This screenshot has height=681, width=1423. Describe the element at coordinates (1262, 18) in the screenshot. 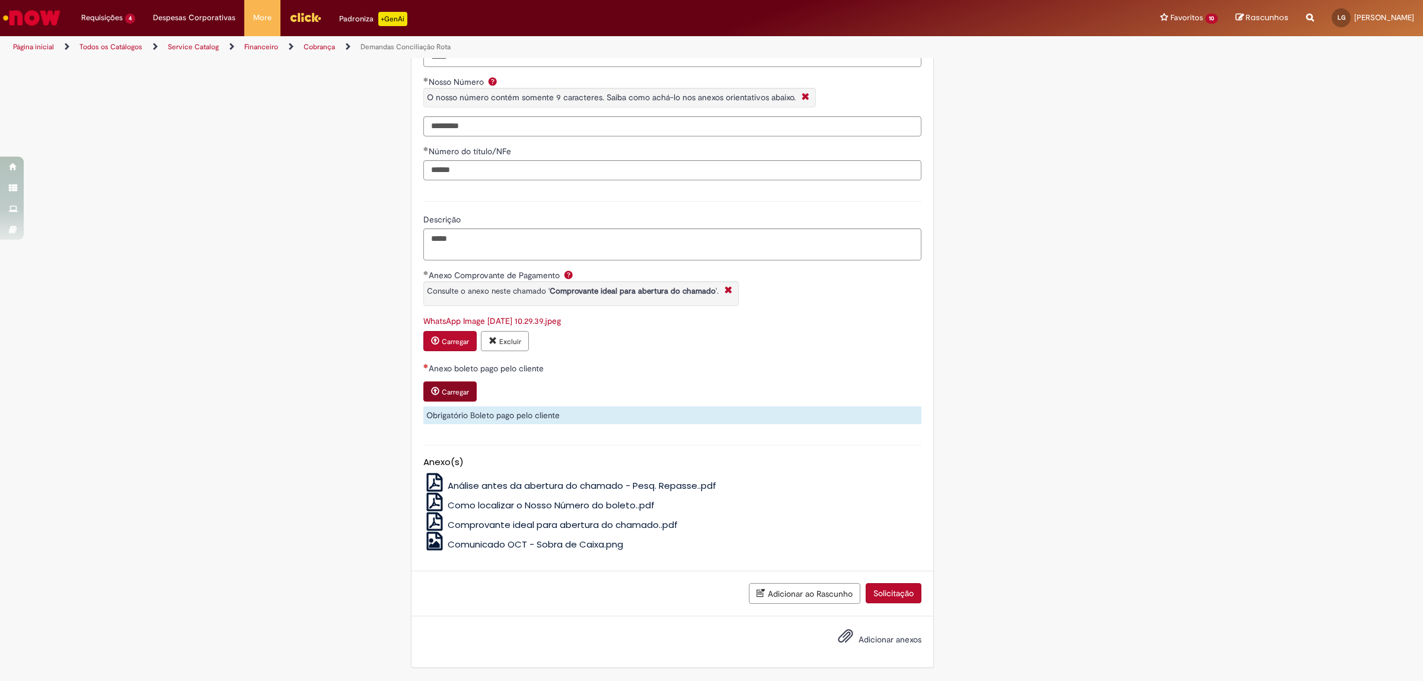

I see `a: Rascunhos` at that location.